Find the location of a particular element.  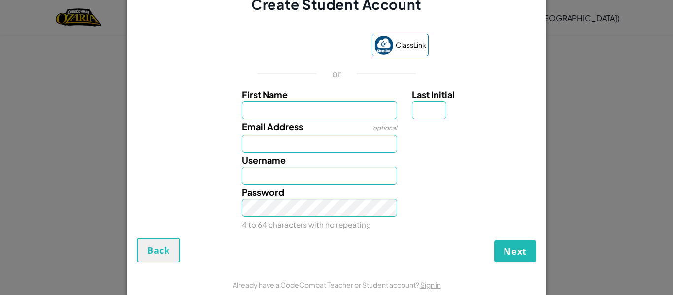

span: Back is located at coordinates (159, 250).